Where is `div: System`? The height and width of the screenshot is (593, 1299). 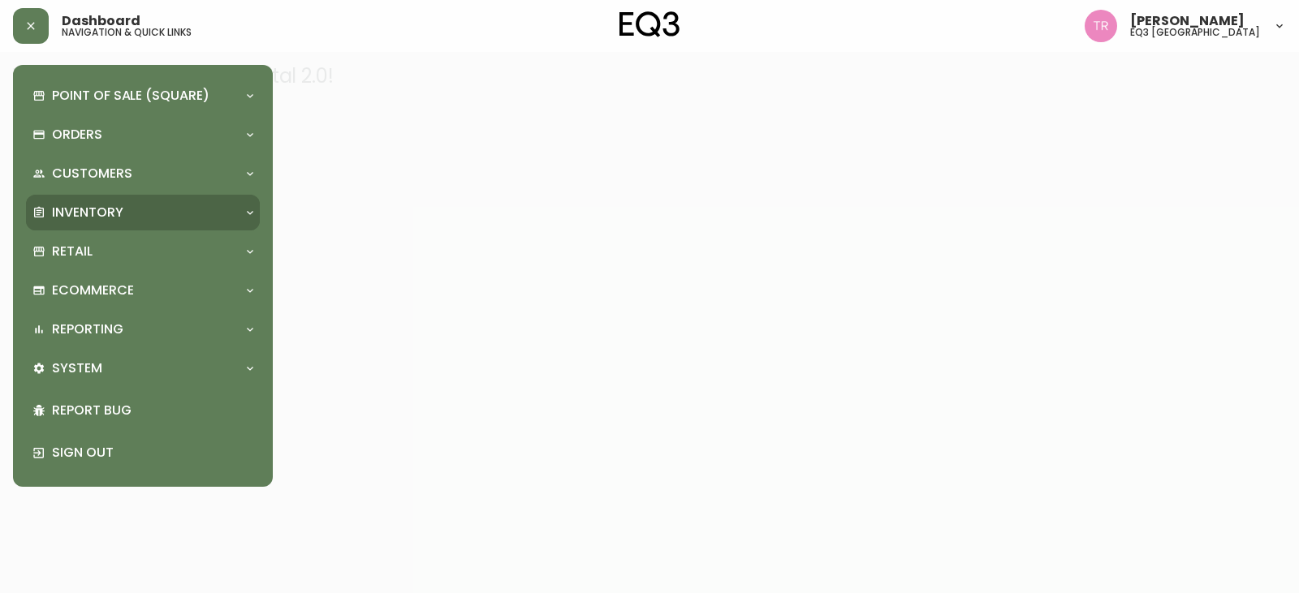 div: System is located at coordinates (143, 369).